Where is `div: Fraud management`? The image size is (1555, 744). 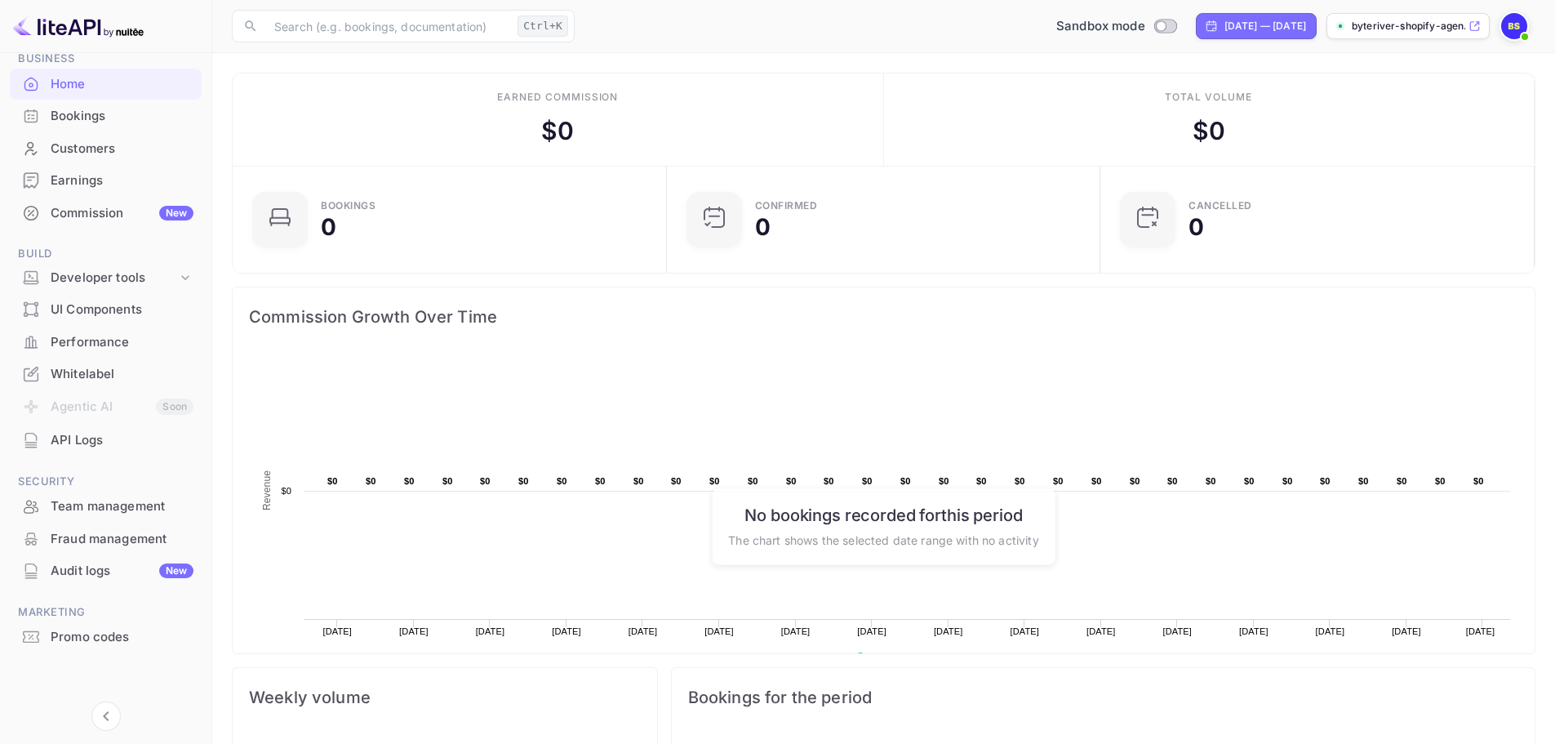
div: Fraud management is located at coordinates (105, 539).